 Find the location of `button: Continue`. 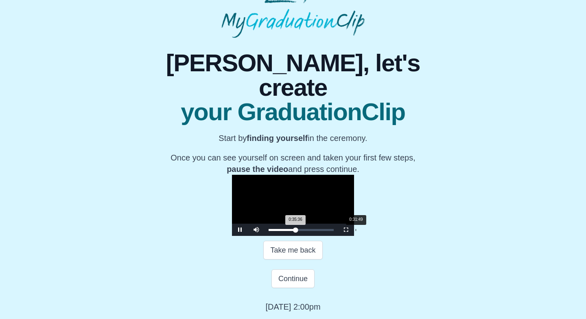

button: Continue is located at coordinates (293, 278).